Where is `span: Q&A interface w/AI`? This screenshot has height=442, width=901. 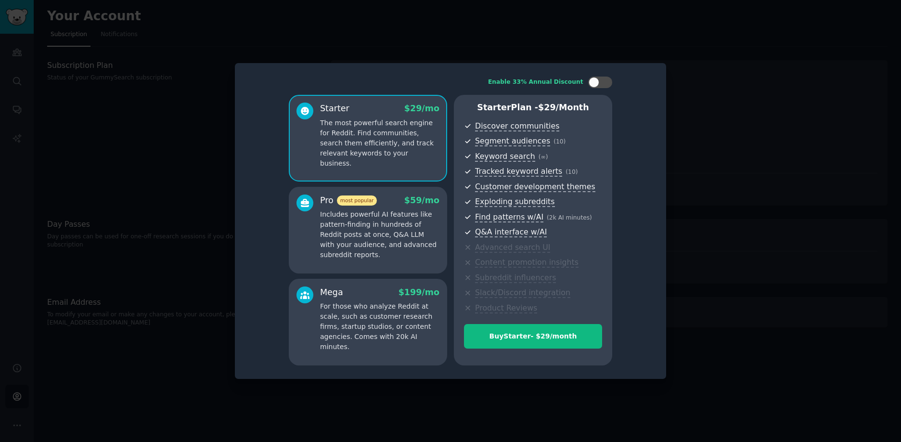
span: Q&A interface w/AI is located at coordinates (511, 232).